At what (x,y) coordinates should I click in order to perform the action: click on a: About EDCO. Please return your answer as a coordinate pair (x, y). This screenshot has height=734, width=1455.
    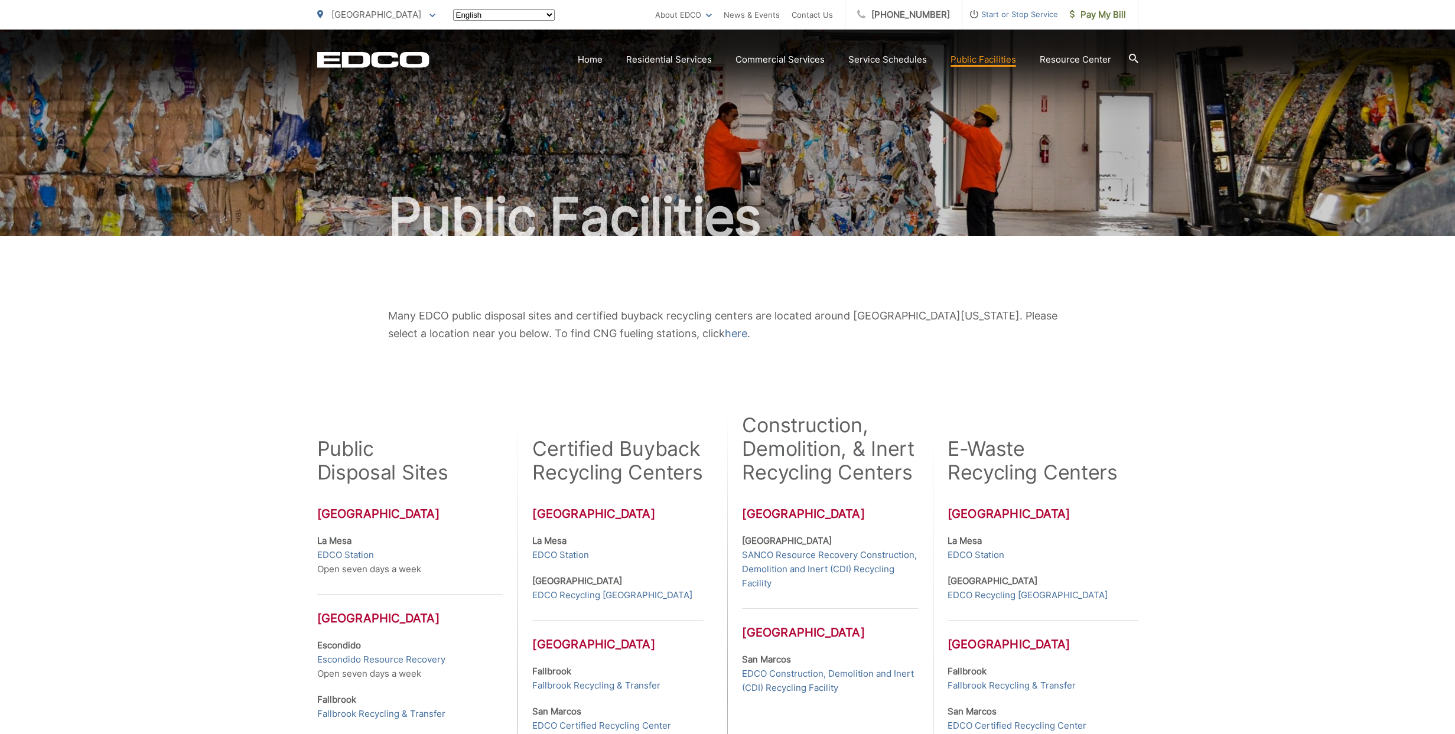
    Looking at the image, I should click on (684, 15).